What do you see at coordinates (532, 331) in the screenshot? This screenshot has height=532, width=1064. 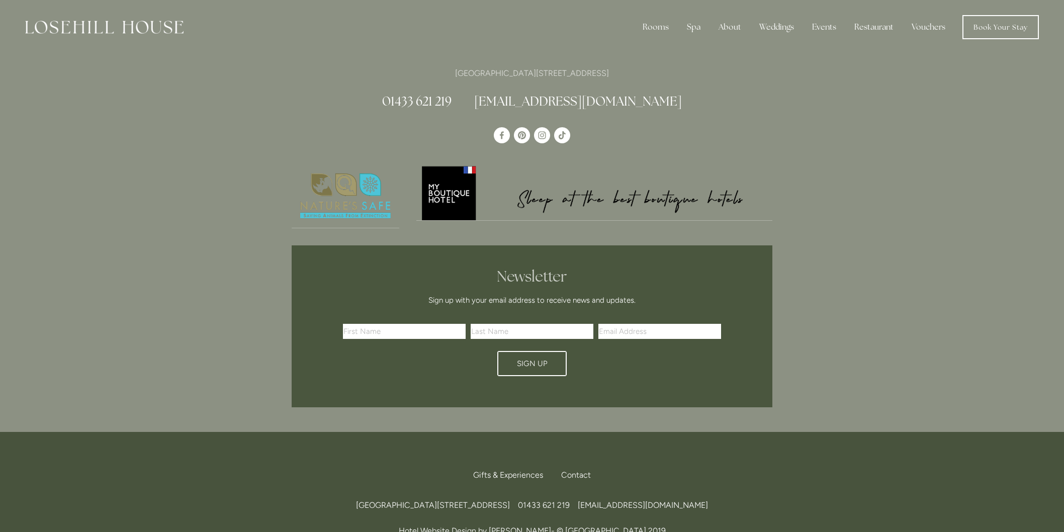 I see `input: Last Name` at bounding box center [532, 331].